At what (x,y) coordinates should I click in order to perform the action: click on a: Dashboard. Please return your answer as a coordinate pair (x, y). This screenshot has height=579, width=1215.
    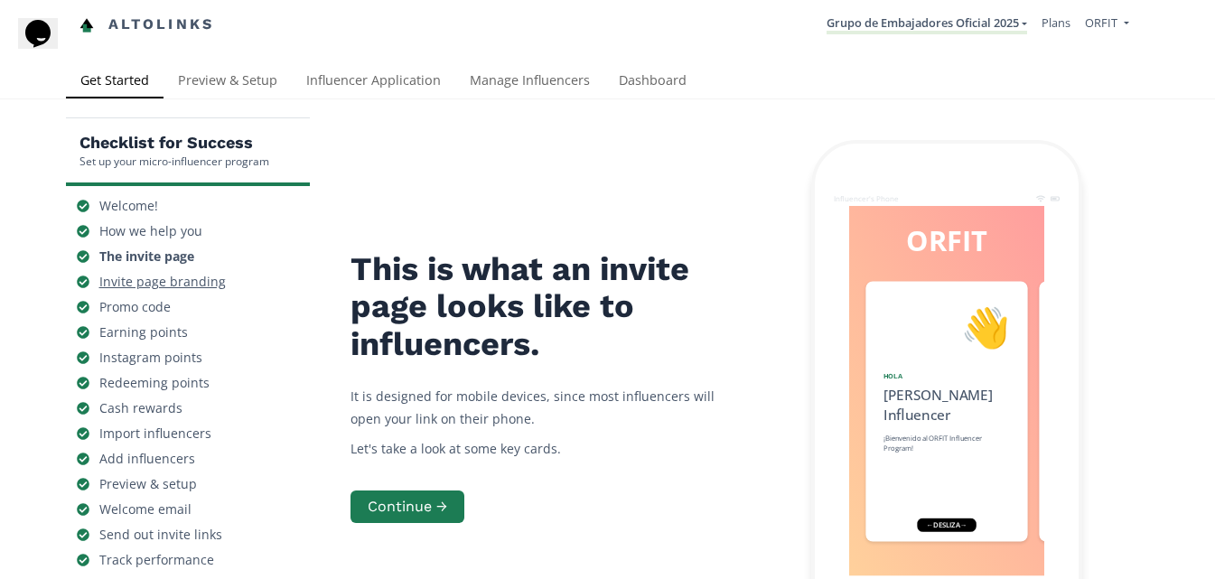
    Looking at the image, I should click on (652, 82).